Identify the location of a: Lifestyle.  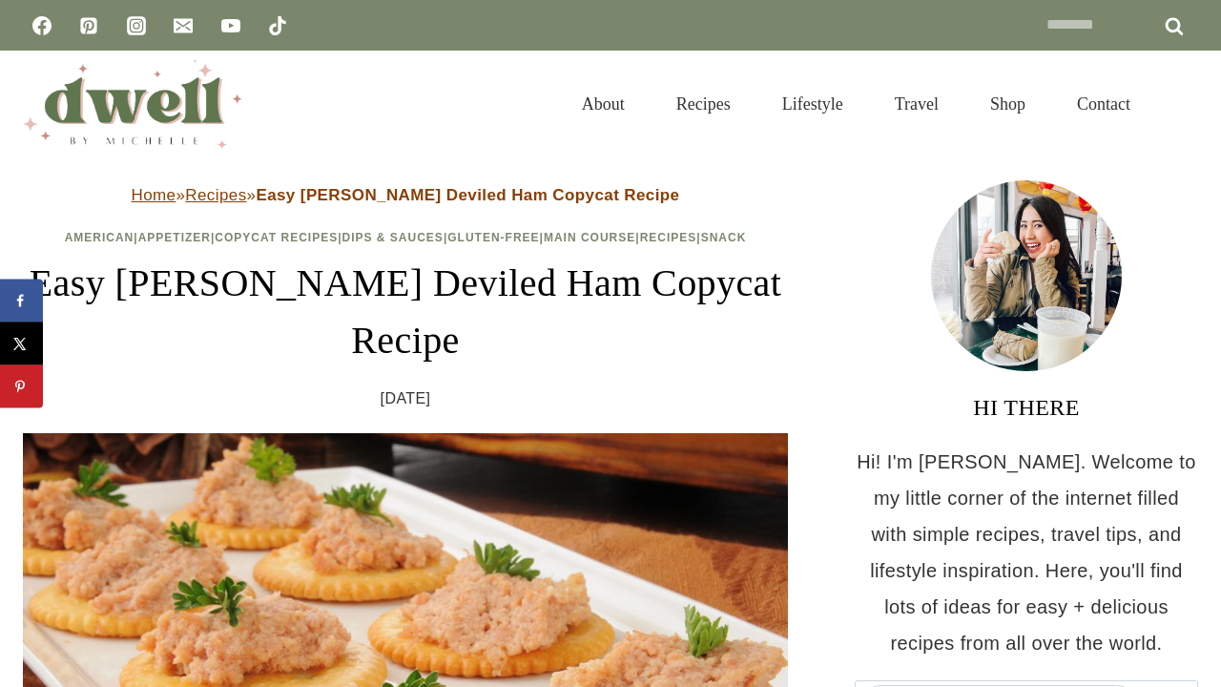
(813, 104).